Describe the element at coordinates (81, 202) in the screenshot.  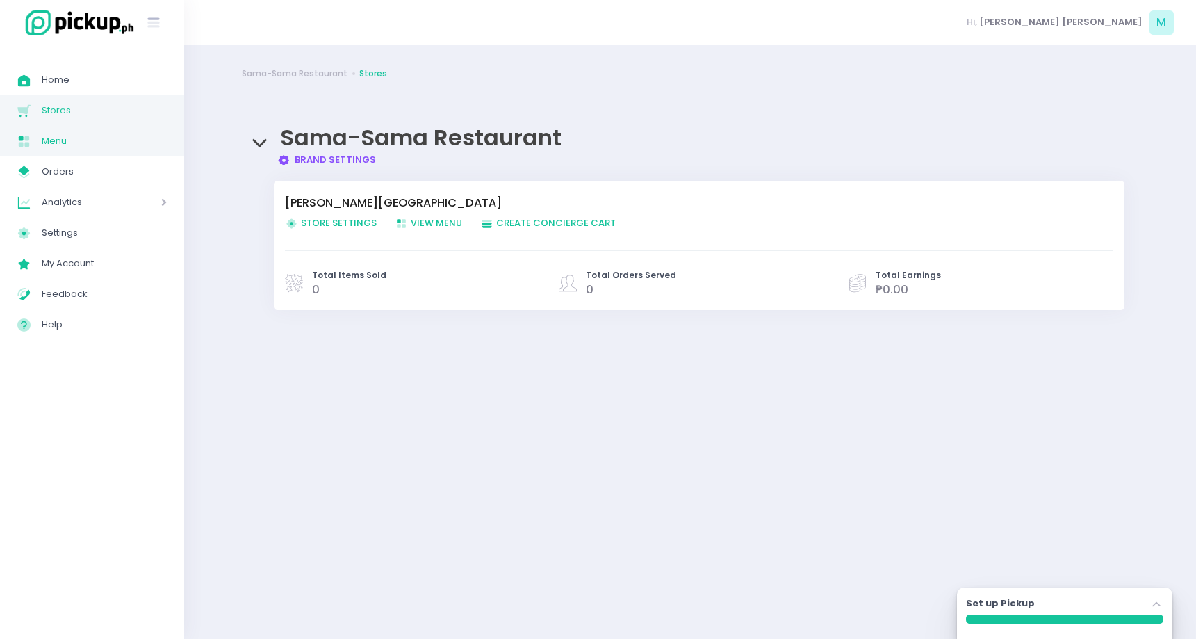
I see `span: Analytics` at that location.